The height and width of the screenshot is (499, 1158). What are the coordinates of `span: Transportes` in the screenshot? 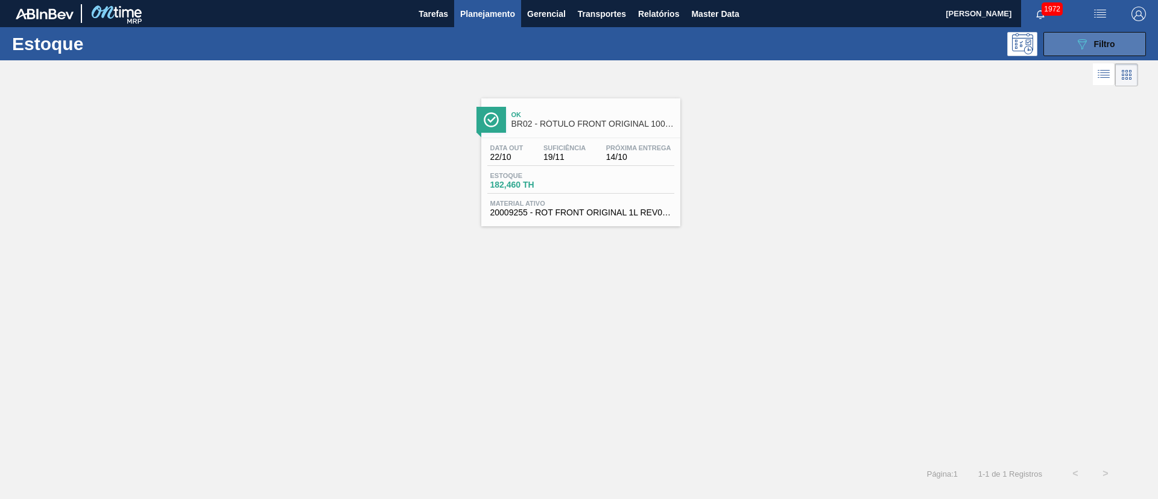 It's located at (602, 14).